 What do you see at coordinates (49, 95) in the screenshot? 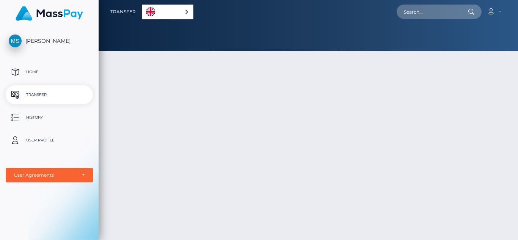
I see `p: Transfer` at bounding box center [49, 95].